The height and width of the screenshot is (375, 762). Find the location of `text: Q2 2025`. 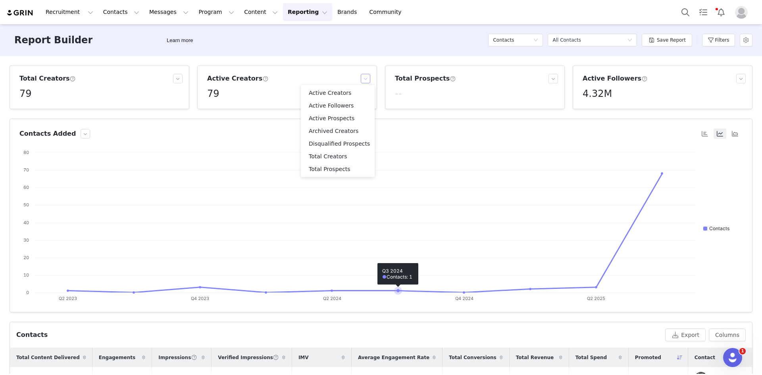

text: Q2 2025 is located at coordinates (596, 299).